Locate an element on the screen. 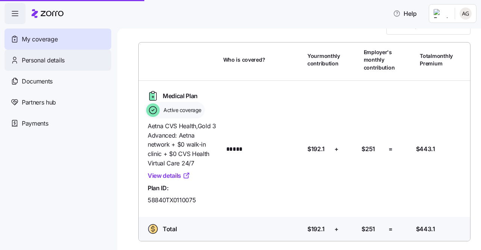  a: My coverage is located at coordinates (58, 39).